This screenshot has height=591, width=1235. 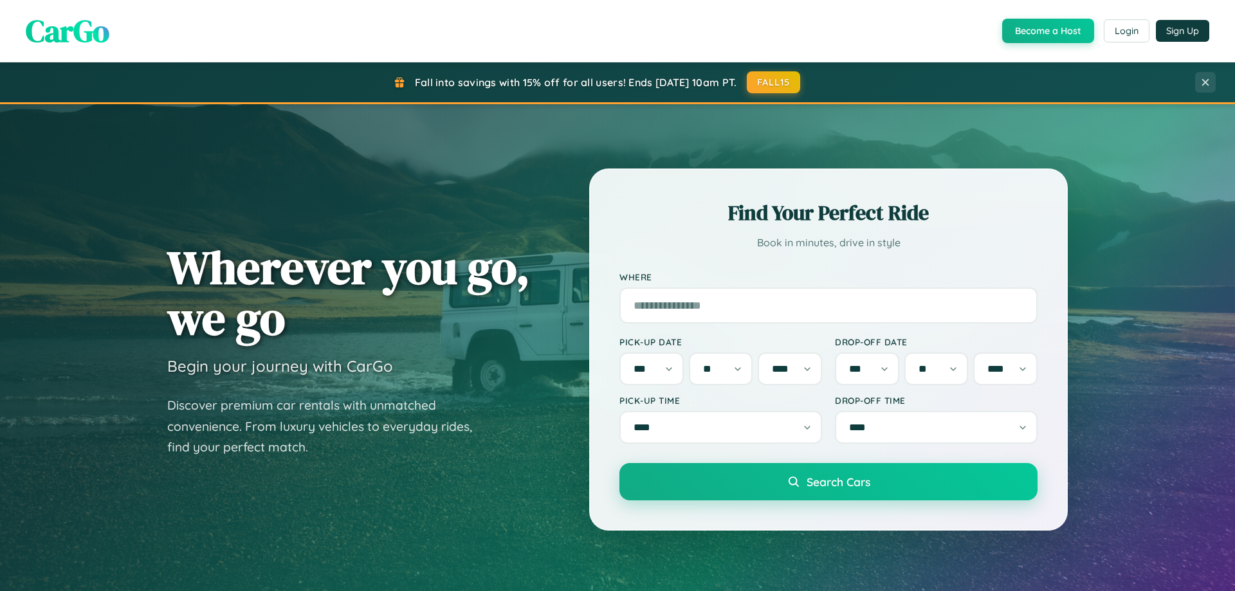 I want to click on label: Pick-up Date, so click(x=721, y=342).